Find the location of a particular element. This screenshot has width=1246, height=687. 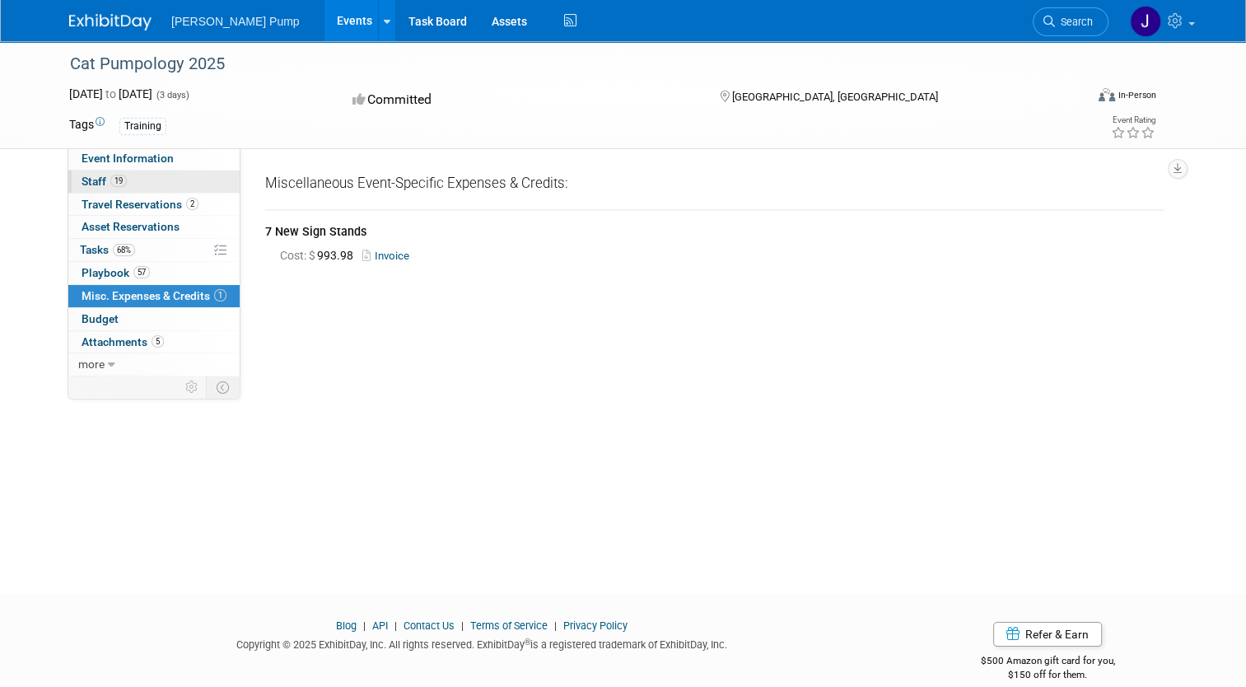

td: Personalize Event Tab Strip is located at coordinates (192, 387).